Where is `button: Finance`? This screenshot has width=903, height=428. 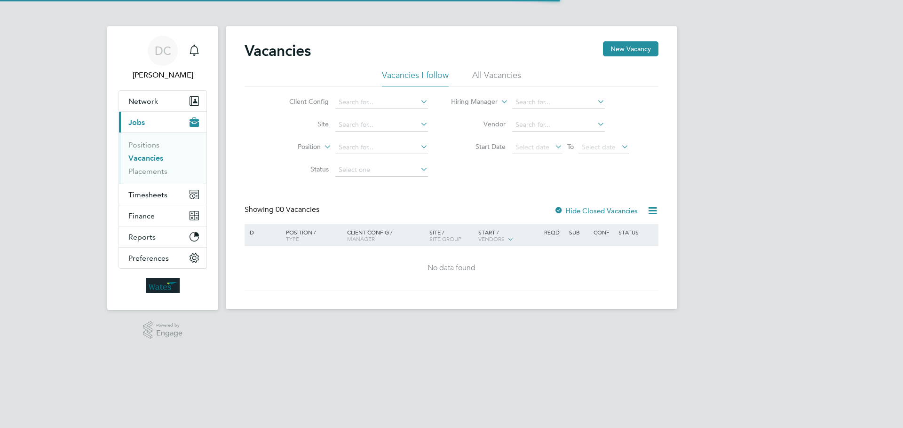
button: Finance is located at coordinates (163, 216).